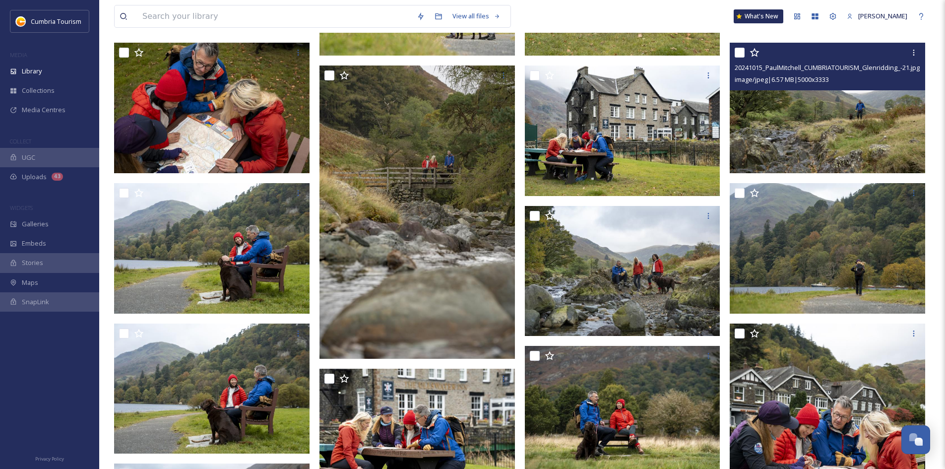 The width and height of the screenshot is (945, 469). I want to click on span: Embeds, so click(34, 243).